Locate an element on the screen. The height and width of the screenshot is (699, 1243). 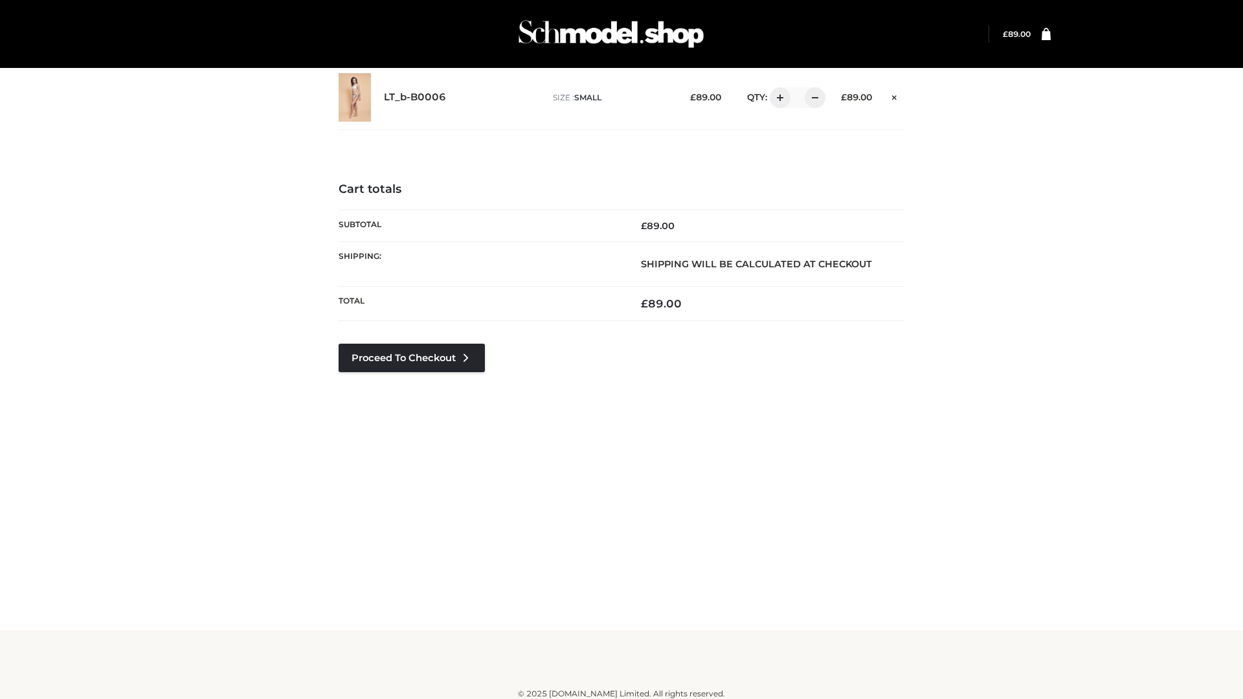
div: QTY: is located at coordinates (777, 98).